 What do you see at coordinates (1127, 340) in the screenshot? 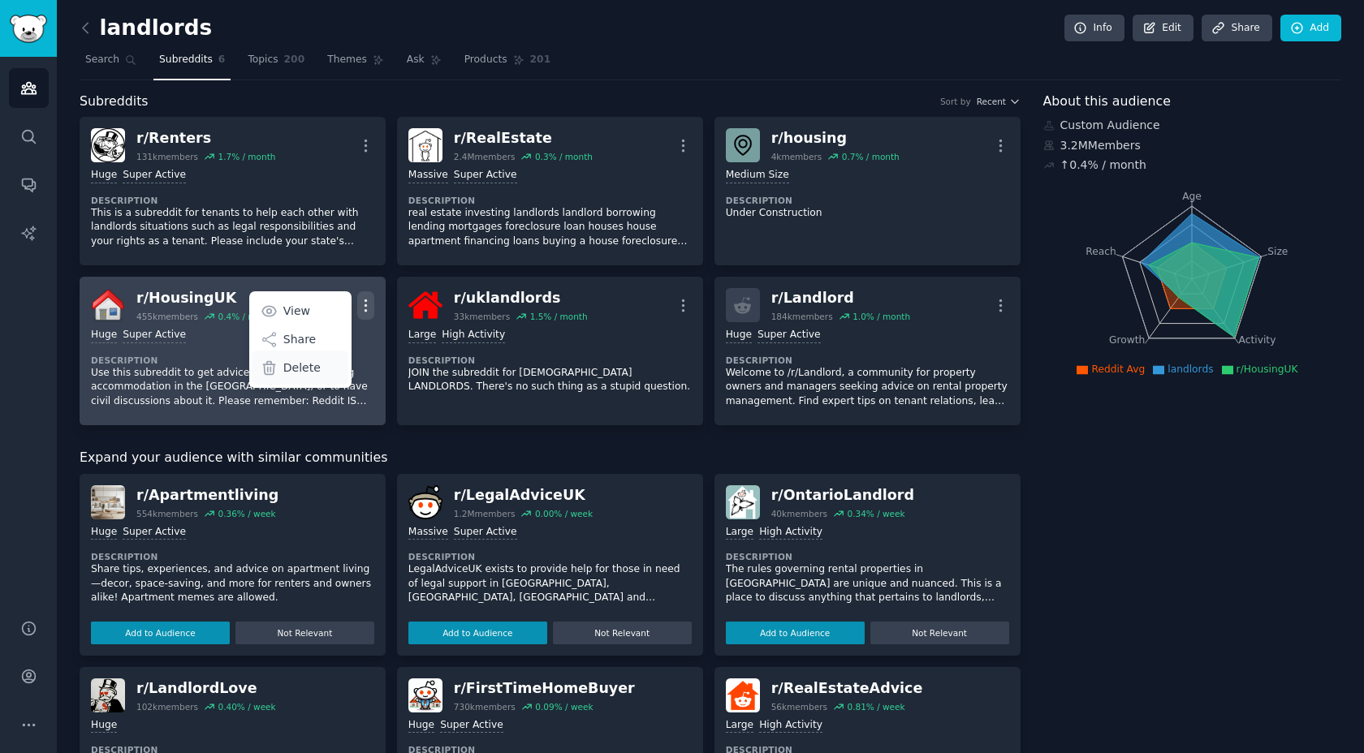
I see `tspan: Growth` at bounding box center [1127, 340].